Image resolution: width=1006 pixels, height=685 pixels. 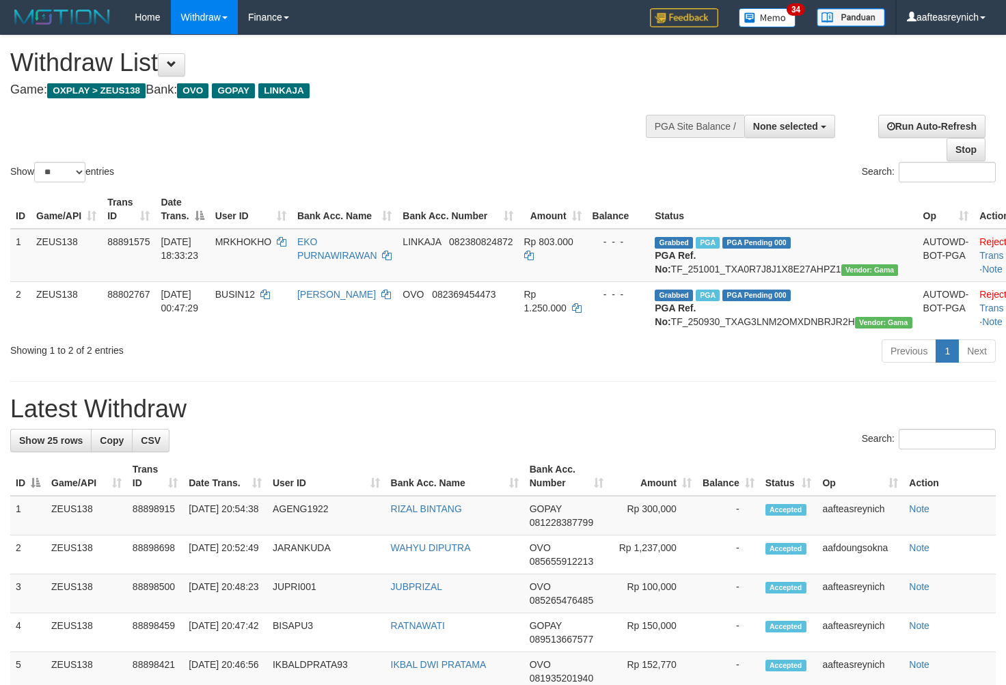 I want to click on h1: Latest Withdraw, so click(x=503, y=409).